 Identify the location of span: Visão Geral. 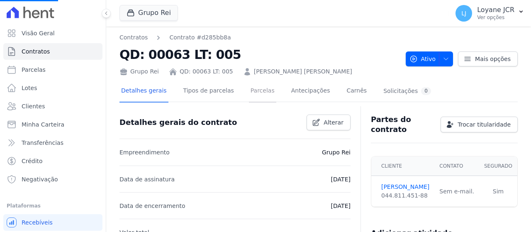
(38, 33).